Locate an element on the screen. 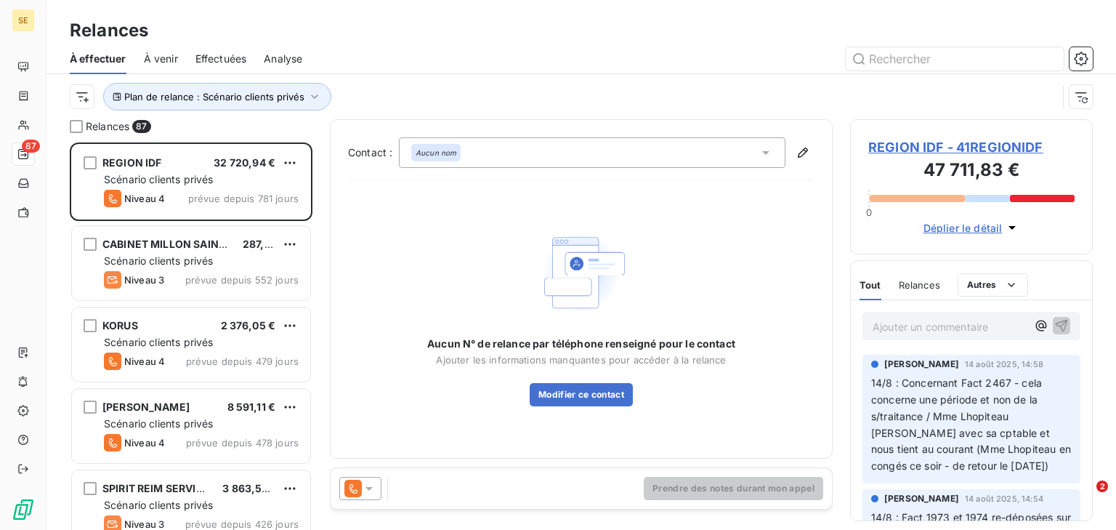  span: Ajouter les informations manquantes pour accéder à la relance is located at coordinates (580, 360).